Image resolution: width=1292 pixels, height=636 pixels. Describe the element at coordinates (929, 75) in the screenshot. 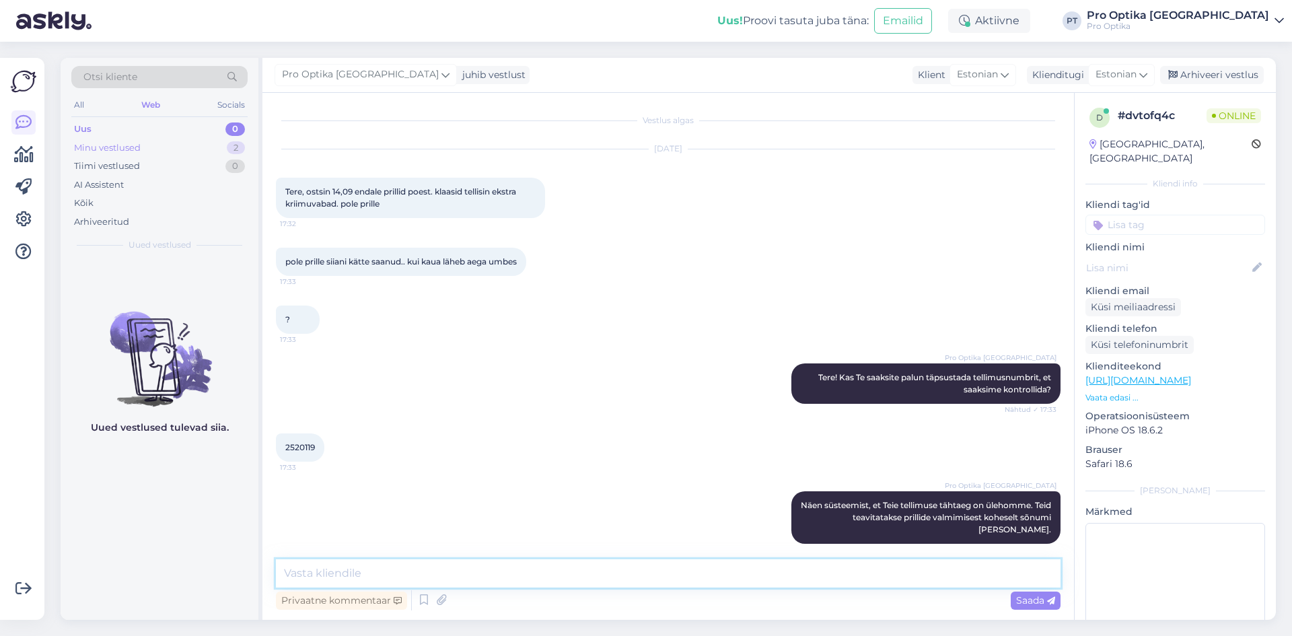

I see `div: Klient` at that location.